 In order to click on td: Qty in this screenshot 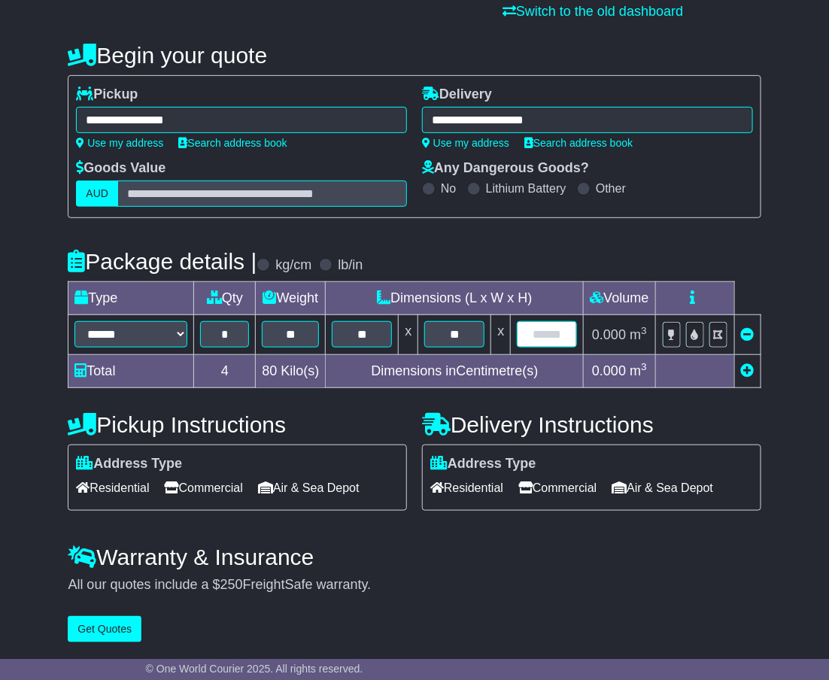, I will do `click(225, 298)`.